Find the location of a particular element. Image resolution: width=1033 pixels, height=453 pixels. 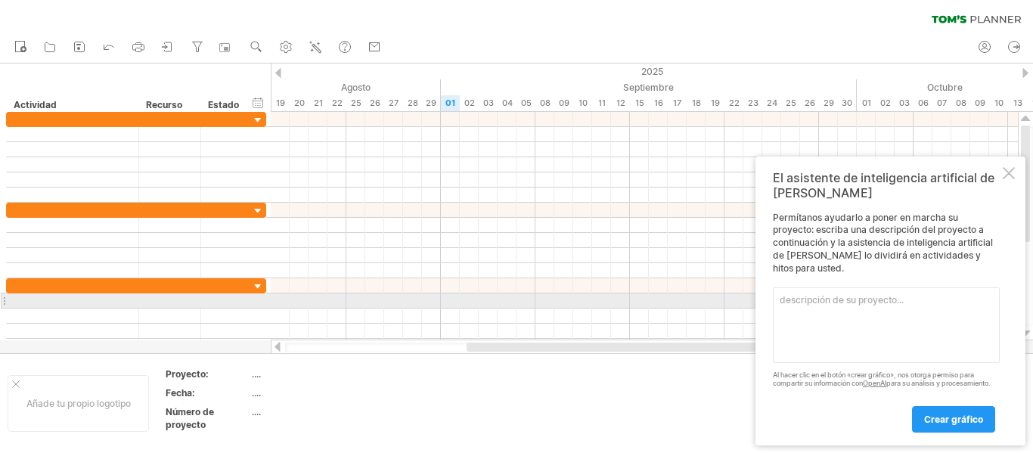

div: Jueves, 2 de octubre de 2025 is located at coordinates (885, 103).